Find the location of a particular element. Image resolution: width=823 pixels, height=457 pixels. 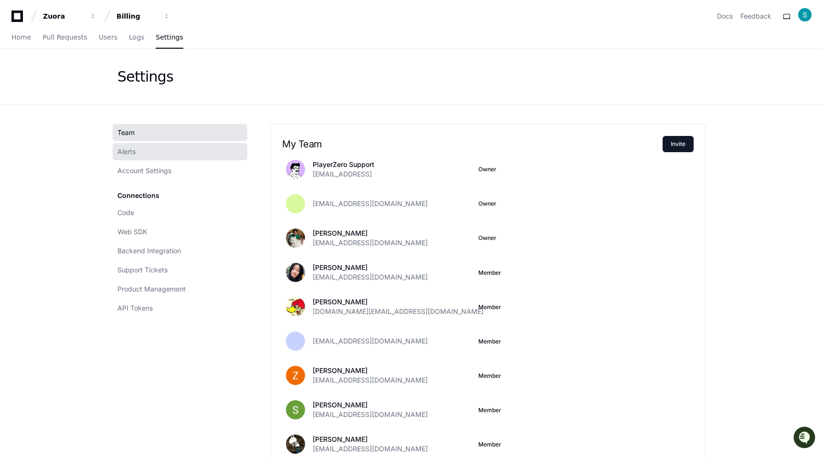

a: Support Tickets is located at coordinates (180, 270).